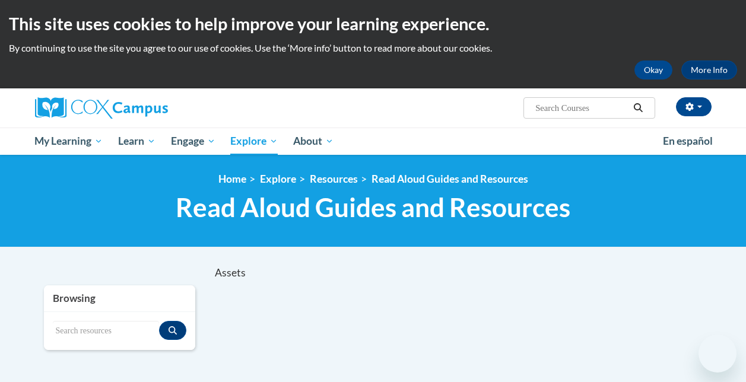  What do you see at coordinates (254, 141) in the screenshot?
I see `span: Explore` at bounding box center [254, 141].